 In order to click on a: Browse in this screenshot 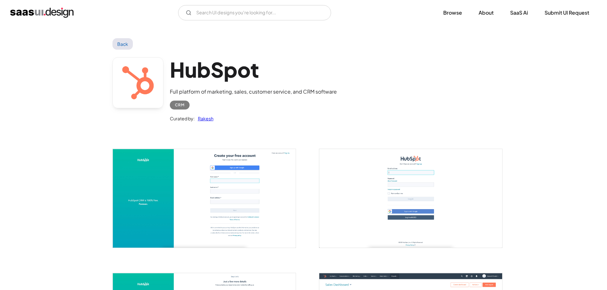, I will do `click(452, 13)`.